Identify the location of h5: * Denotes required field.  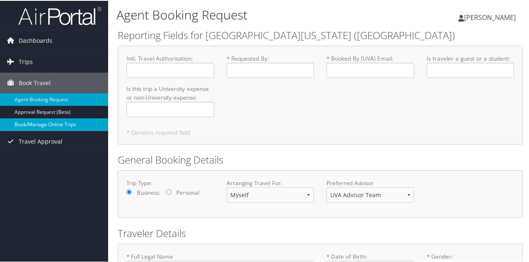
(320, 132).